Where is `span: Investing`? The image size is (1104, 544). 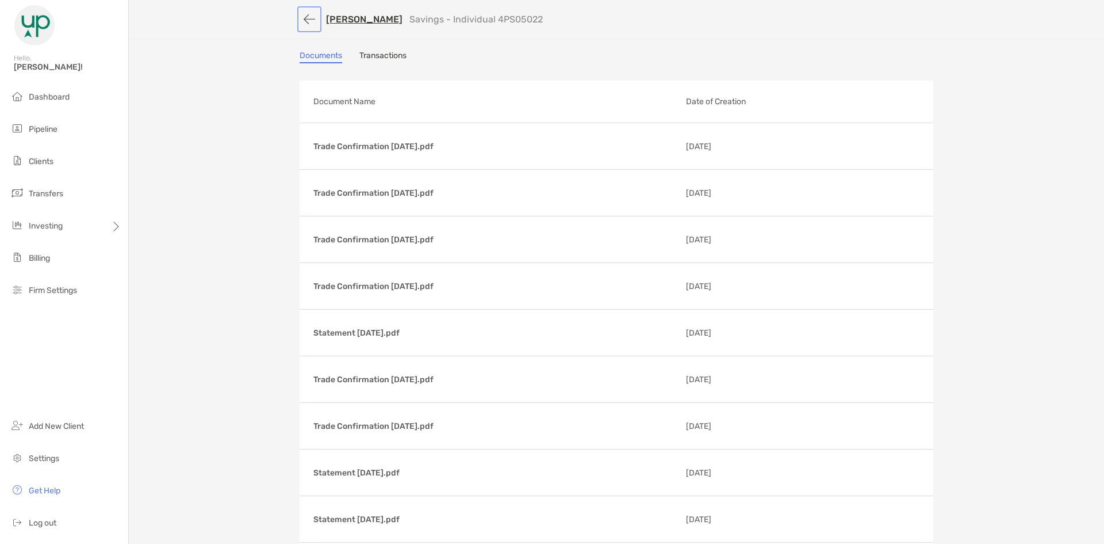
span: Investing is located at coordinates (45, 225).